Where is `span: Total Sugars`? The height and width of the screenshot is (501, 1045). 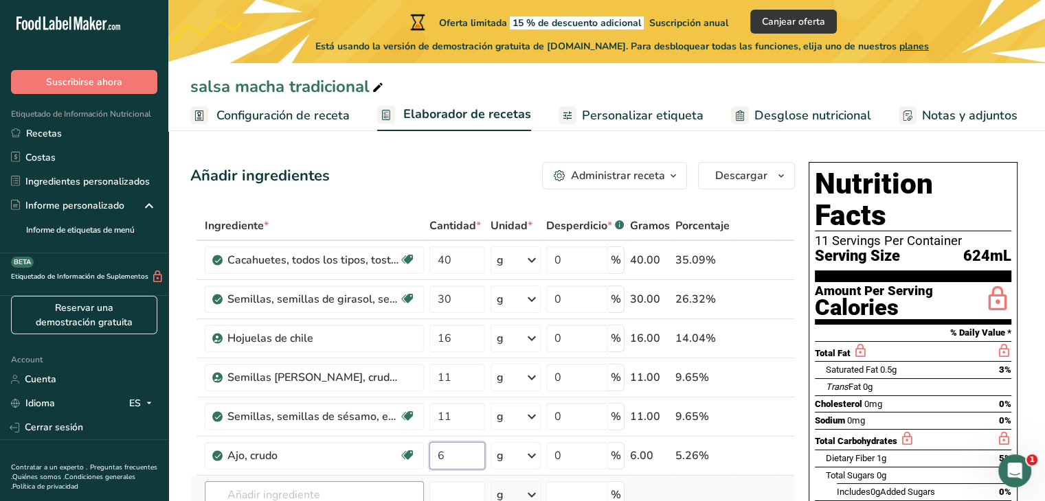
span: Total Sugars is located at coordinates (850, 475).